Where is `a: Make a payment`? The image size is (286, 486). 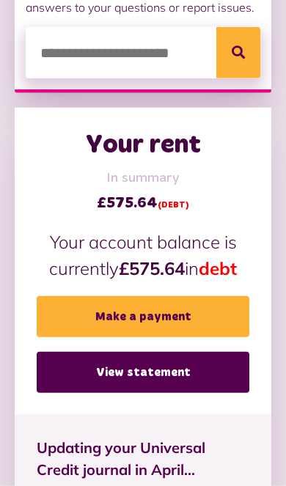 a: Make a payment is located at coordinates (143, 317).